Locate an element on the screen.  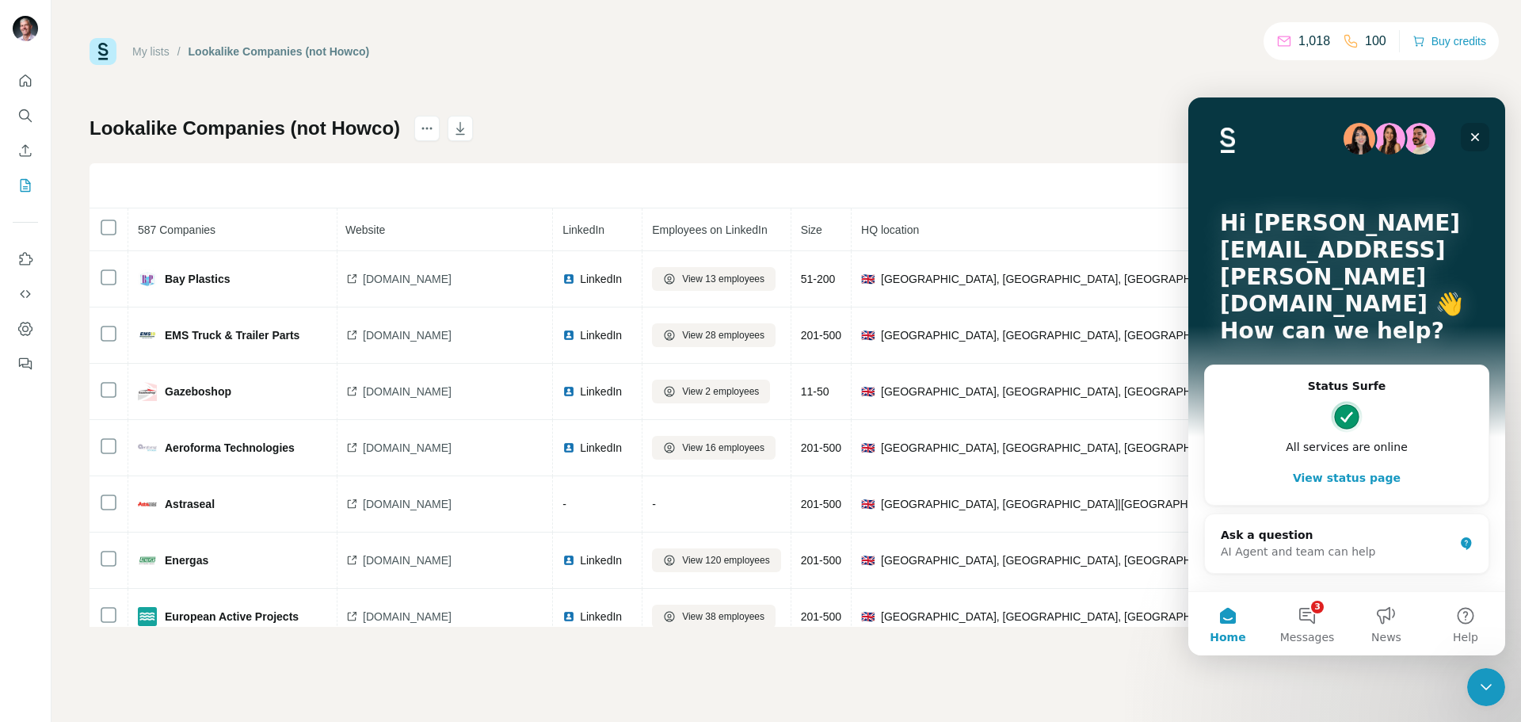
div: Ask a question is located at coordinates (149, 437).